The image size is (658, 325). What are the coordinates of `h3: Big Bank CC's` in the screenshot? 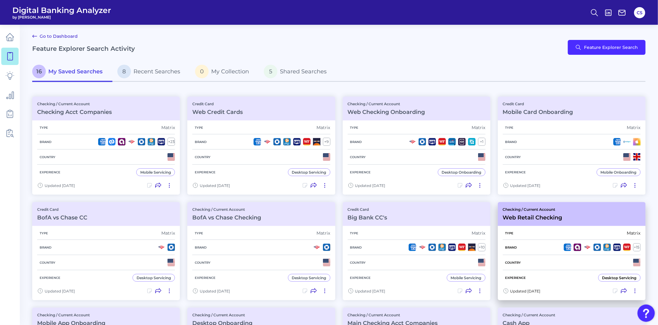 It's located at (368, 218).